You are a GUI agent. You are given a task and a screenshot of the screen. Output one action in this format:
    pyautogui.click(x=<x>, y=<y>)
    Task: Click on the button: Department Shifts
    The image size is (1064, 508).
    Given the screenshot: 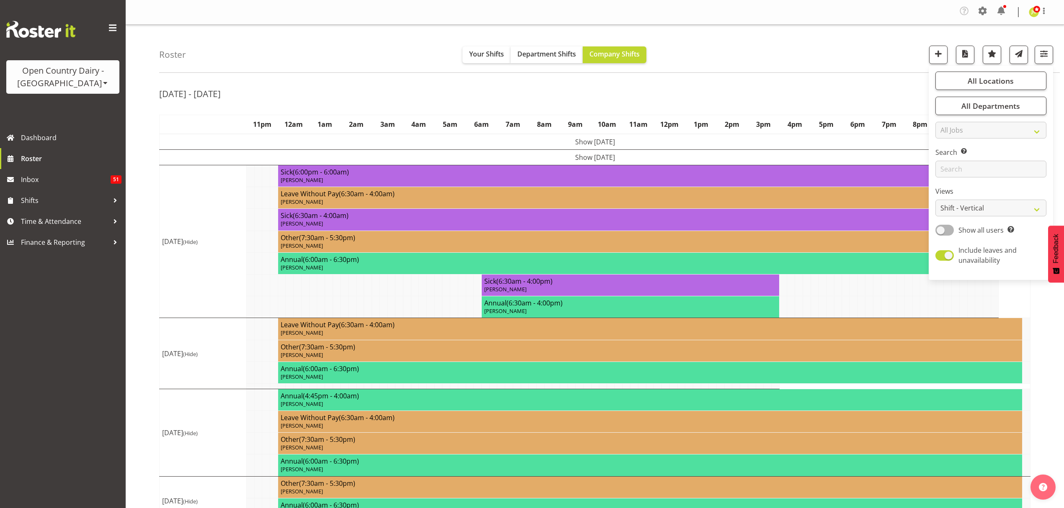 What is the action you would take?
    pyautogui.click(x=547, y=55)
    